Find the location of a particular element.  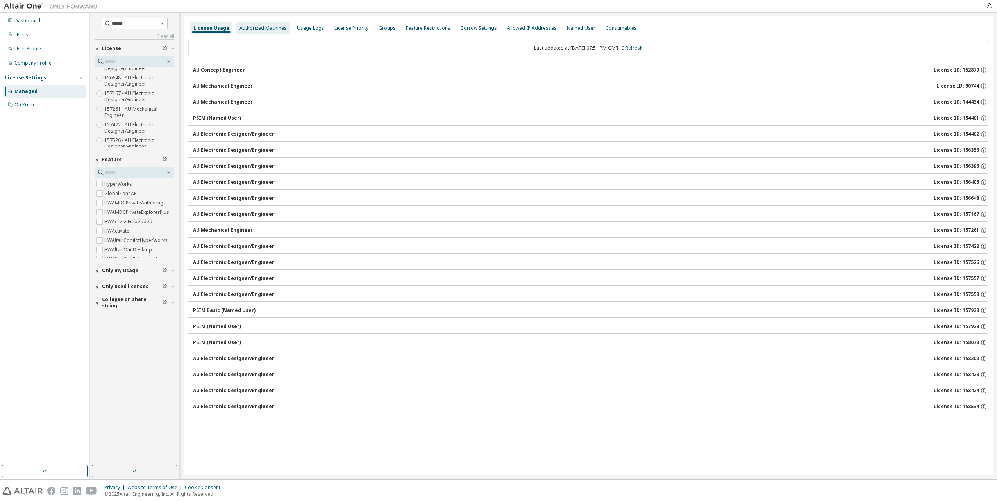

span: License ID: 158424 is located at coordinates (957, 390).